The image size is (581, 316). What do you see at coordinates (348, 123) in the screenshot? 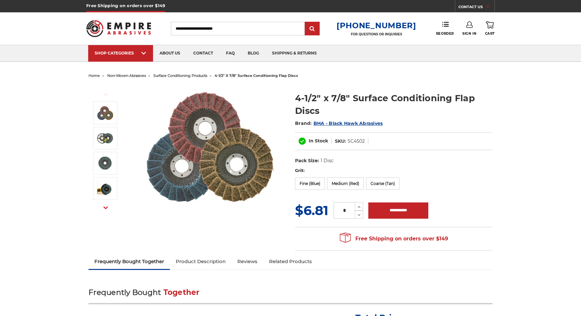
I see `a: BHA - Black Hawk Abrasives` at bounding box center [348, 123].